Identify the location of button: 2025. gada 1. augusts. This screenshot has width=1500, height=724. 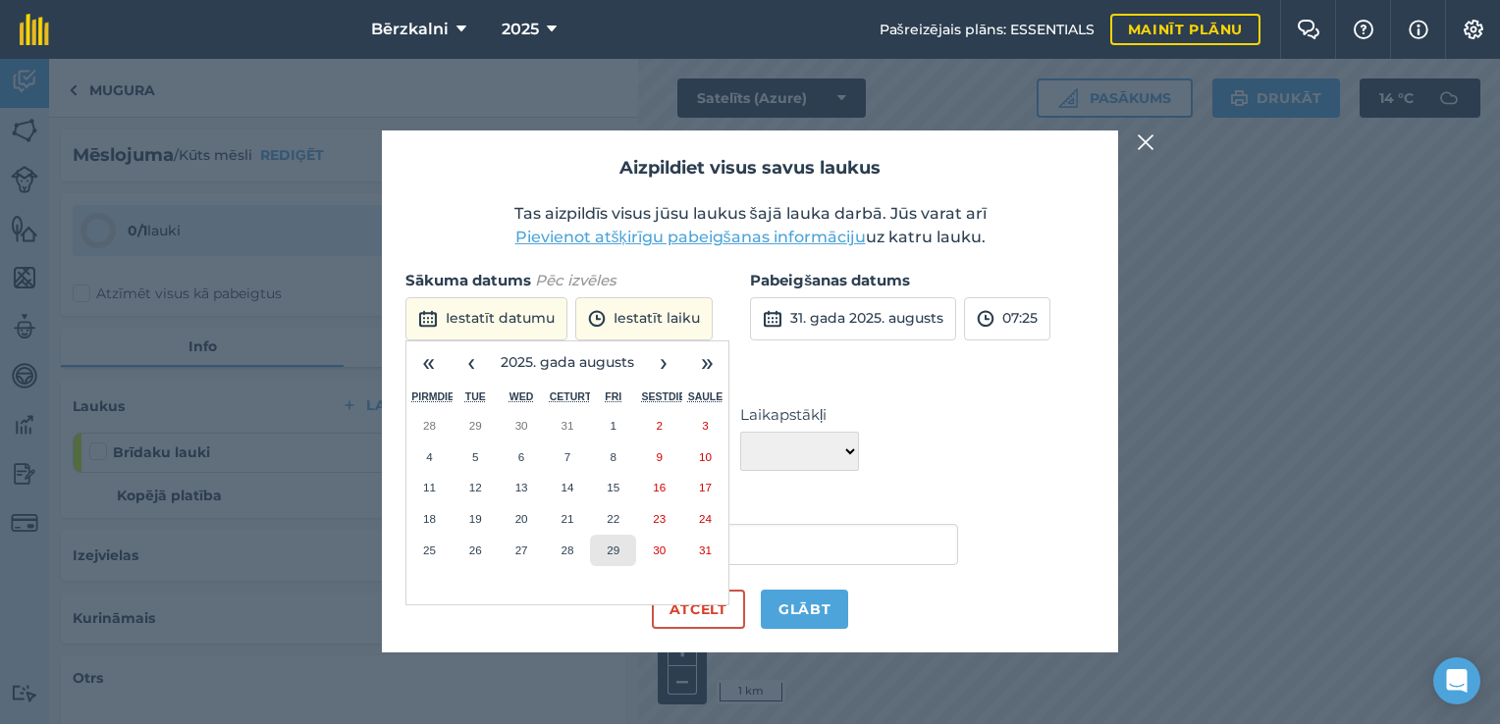
(612, 426).